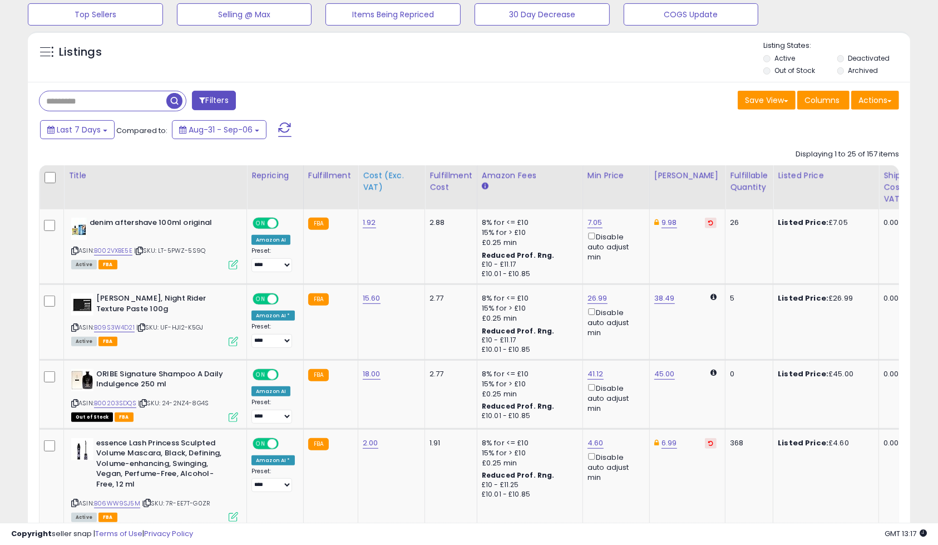  Describe the element at coordinates (528, 340) in the screenshot. I see `div: £10 - £11.17` at that location.